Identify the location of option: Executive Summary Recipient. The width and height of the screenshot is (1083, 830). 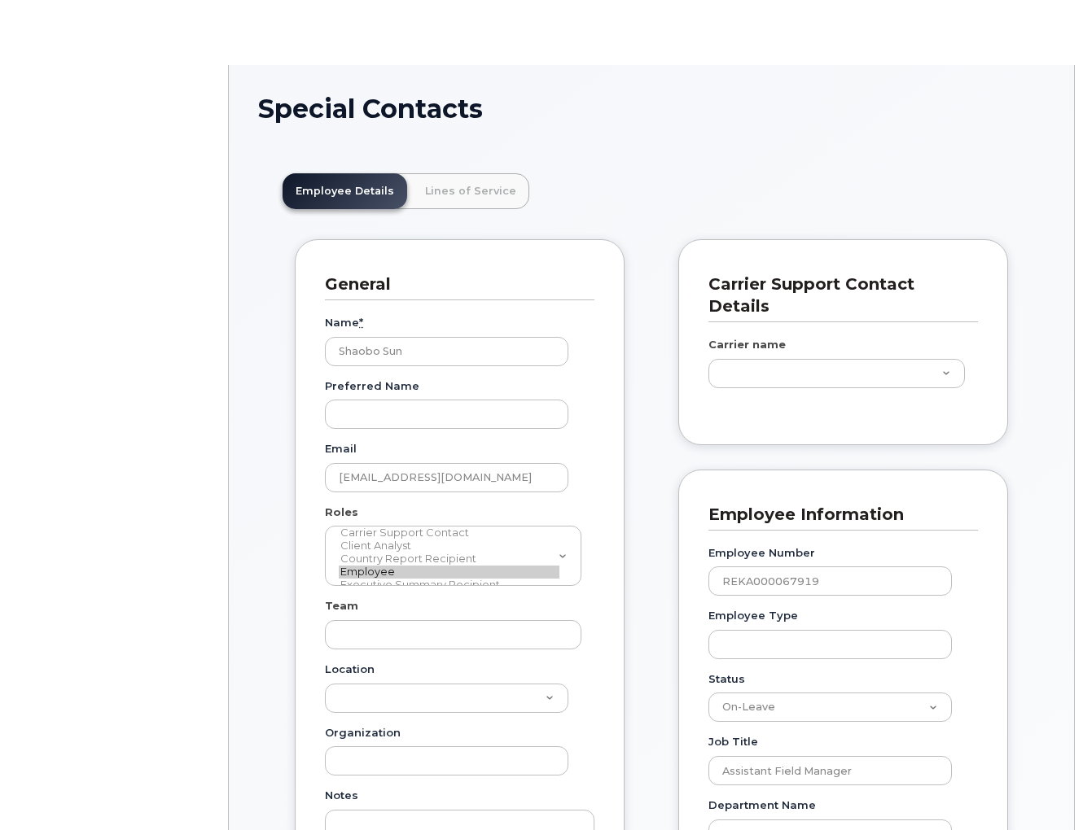
(448, 585).